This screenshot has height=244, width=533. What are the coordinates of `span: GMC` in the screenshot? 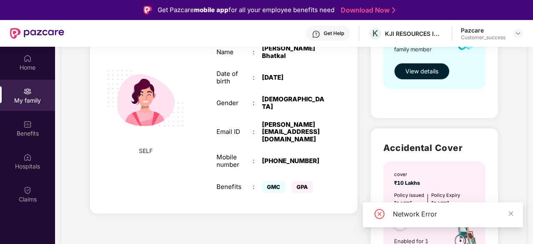 It's located at (273, 187).